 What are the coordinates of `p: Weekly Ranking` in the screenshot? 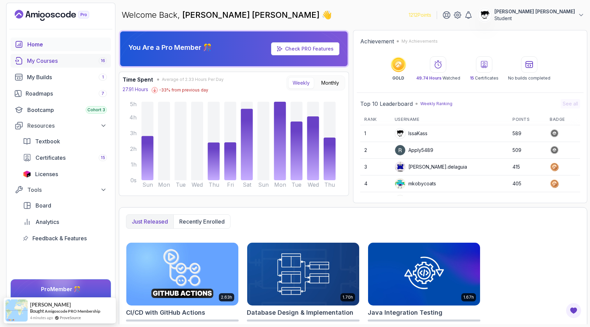 It's located at (436, 104).